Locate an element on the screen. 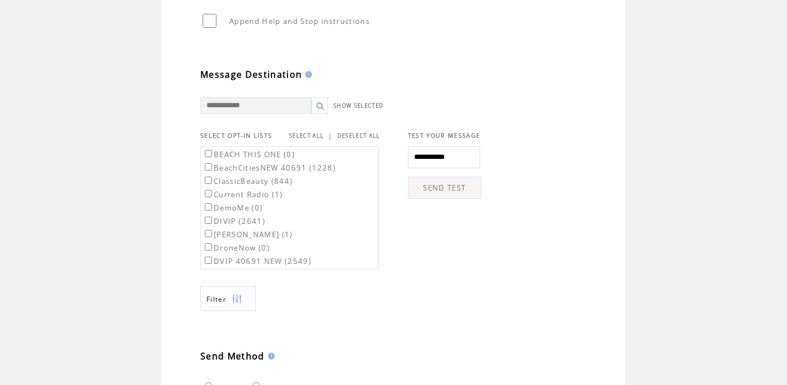 This screenshot has height=385, width=787. input: DVIP 40691 NEW (2549) is located at coordinates (208, 260).